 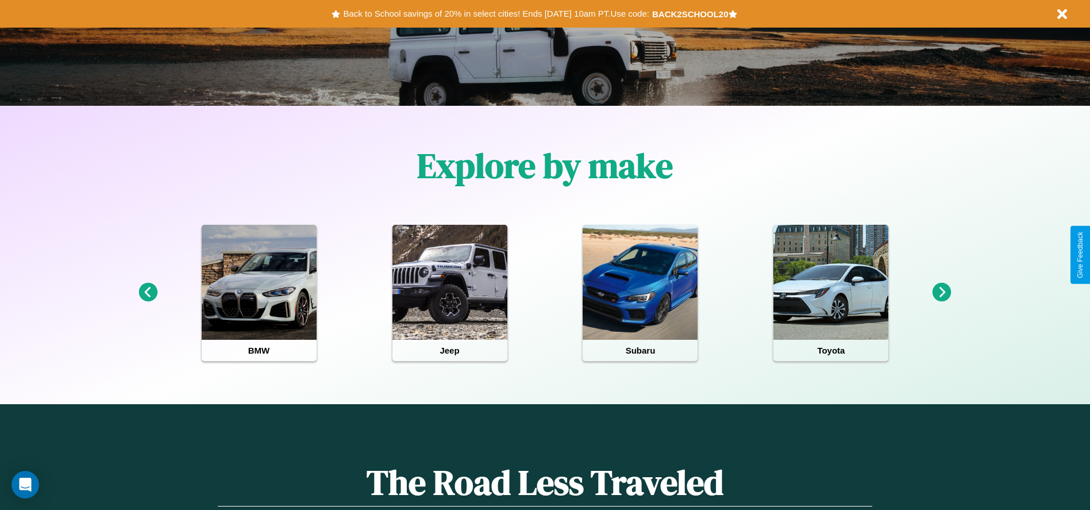 I want to click on h4: BMW, so click(x=259, y=350).